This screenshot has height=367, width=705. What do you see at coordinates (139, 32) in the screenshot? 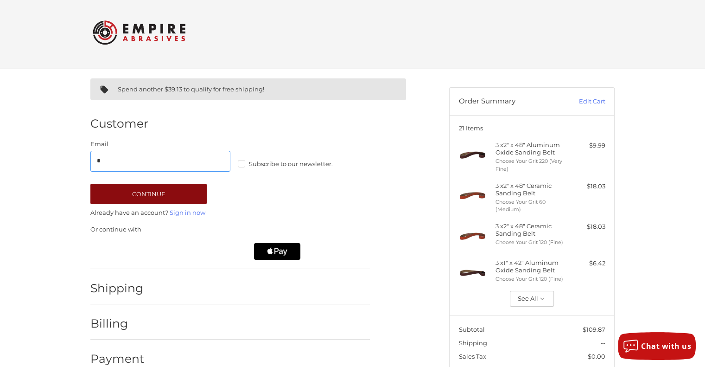
I see `img: Empire Abrasives` at bounding box center [139, 32].